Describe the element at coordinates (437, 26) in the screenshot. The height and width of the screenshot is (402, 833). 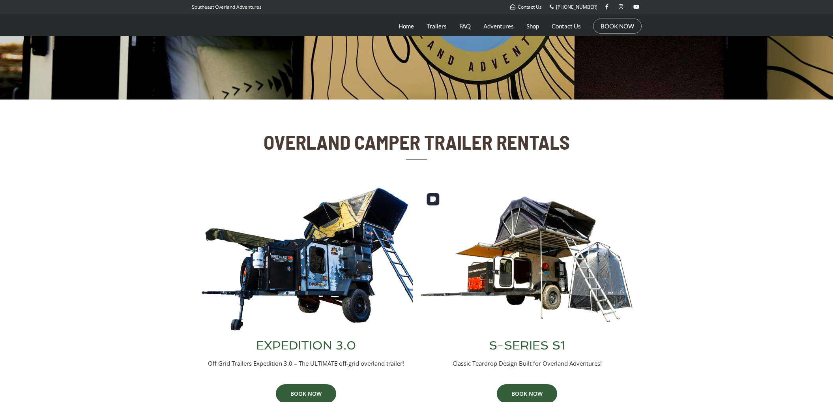
I see `a: Trailers` at that location.